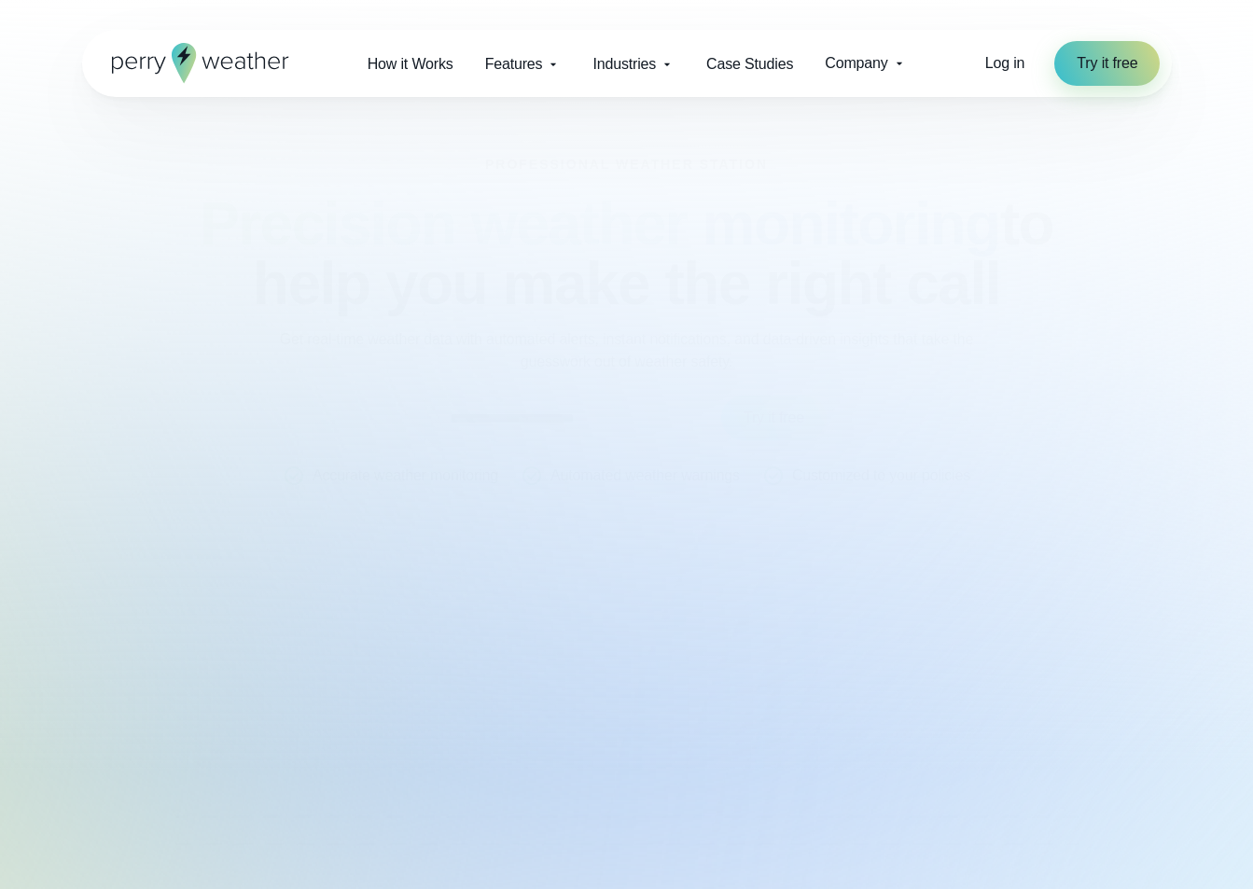  I want to click on span: How it Works, so click(411, 64).